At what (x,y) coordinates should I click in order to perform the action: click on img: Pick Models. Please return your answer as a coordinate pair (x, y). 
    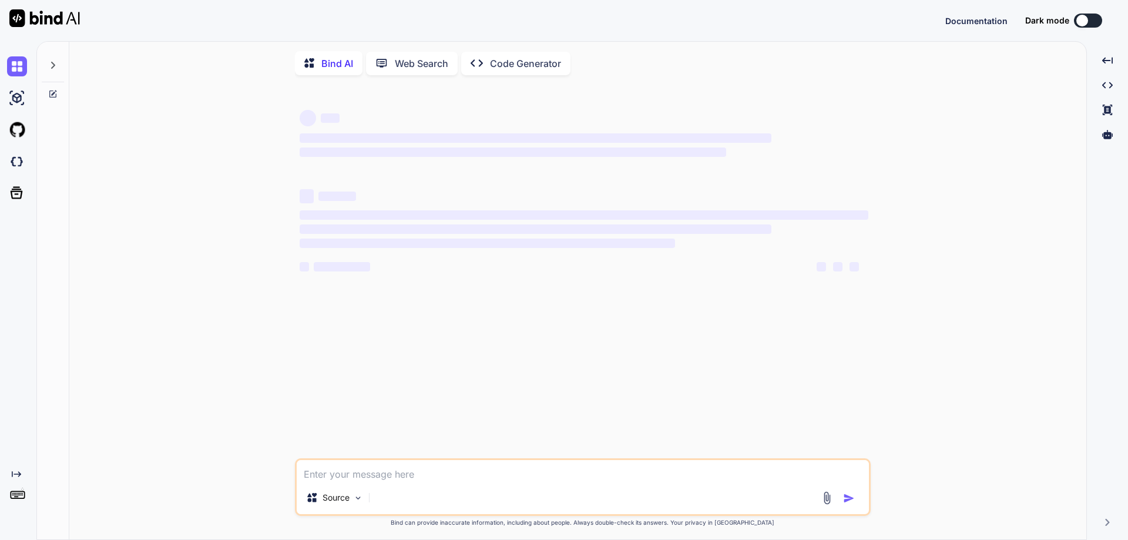
    Looking at the image, I should click on (358, 497).